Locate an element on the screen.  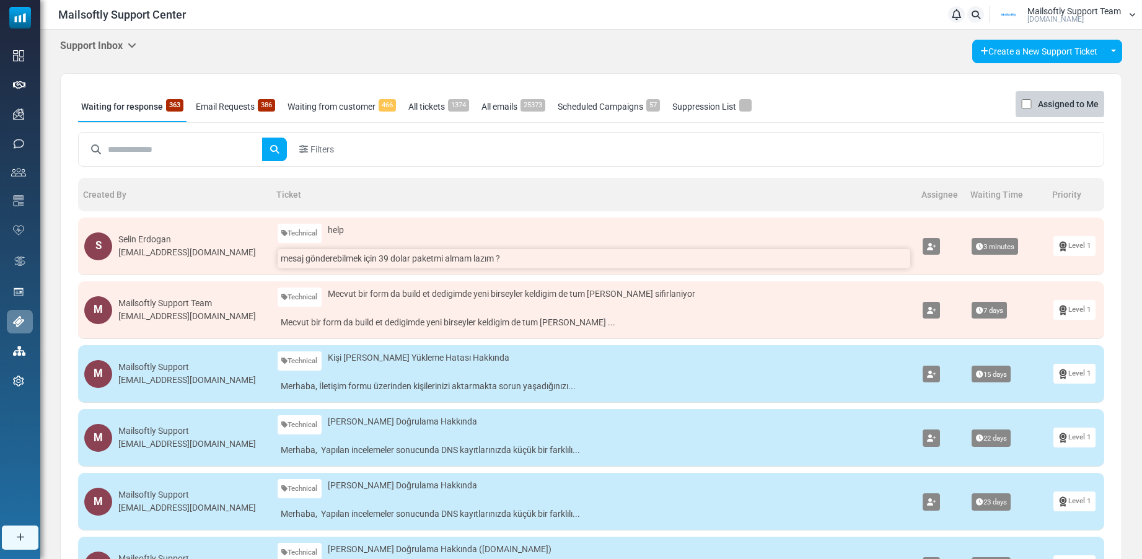
a: Scheduled Campaigns57 is located at coordinates (609, 107).